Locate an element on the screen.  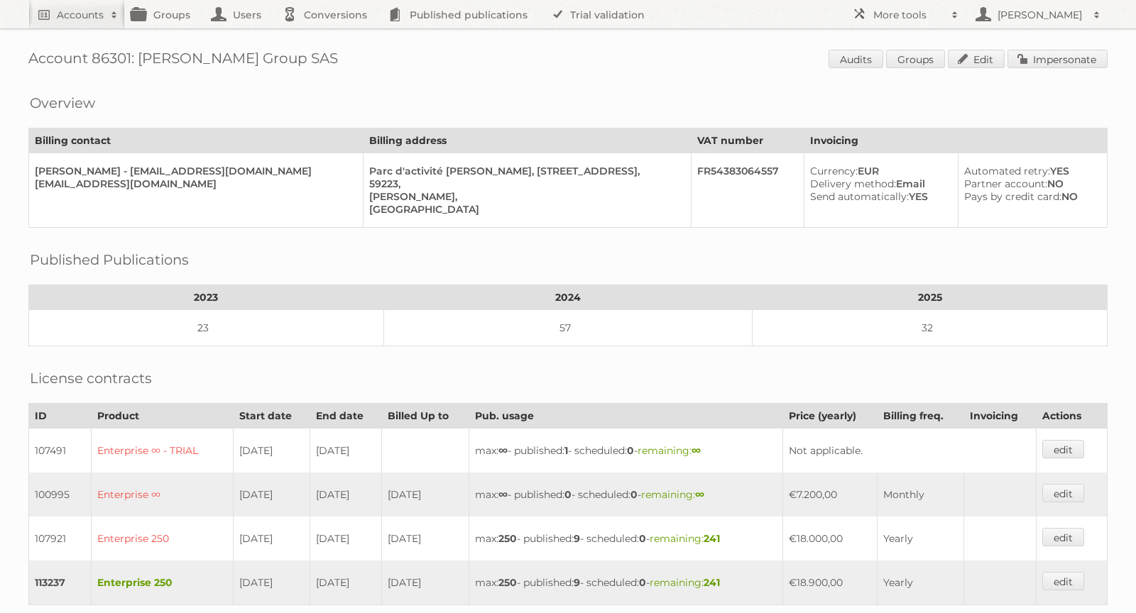
strong: 1 is located at coordinates (566, 451).